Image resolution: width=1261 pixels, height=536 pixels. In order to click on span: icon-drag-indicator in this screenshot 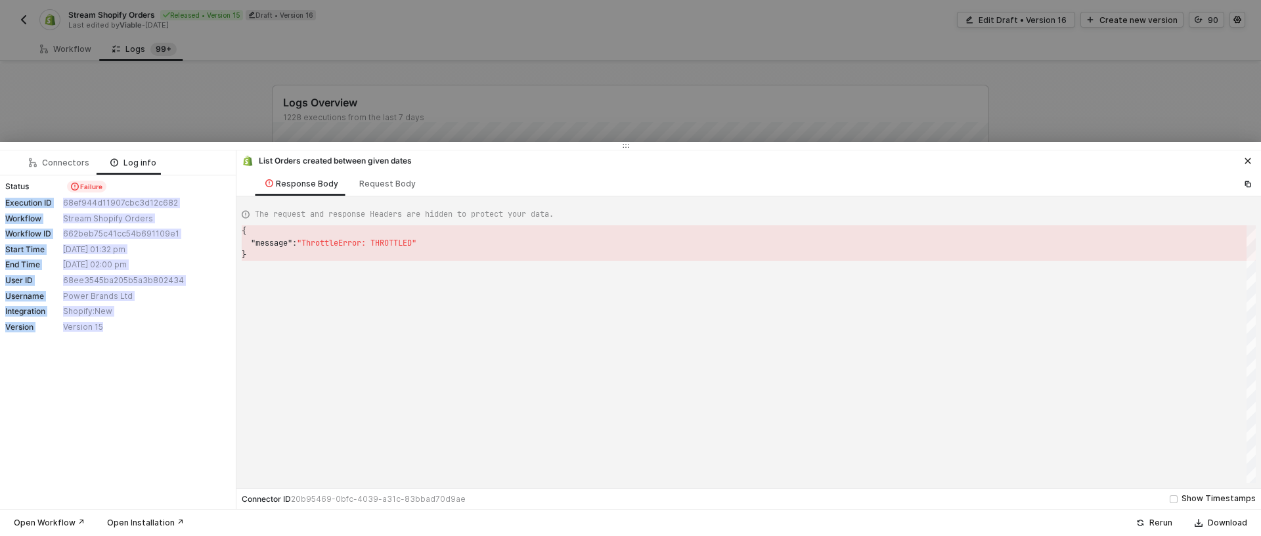, I will do `click(626, 146)`.